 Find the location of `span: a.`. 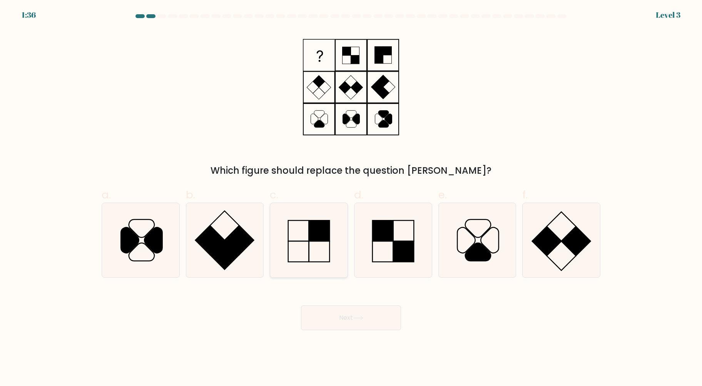

span: a. is located at coordinates (106, 194).